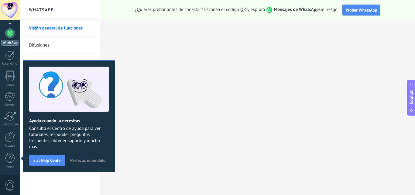 This screenshot has width=415, height=195. I want to click on a: Difusiones, so click(61, 45).